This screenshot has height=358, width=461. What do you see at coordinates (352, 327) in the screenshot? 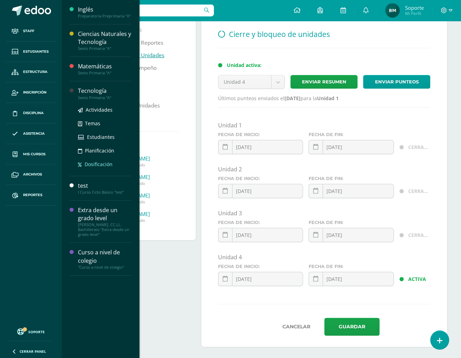
I see `button: Guardar` at bounding box center [352, 327].